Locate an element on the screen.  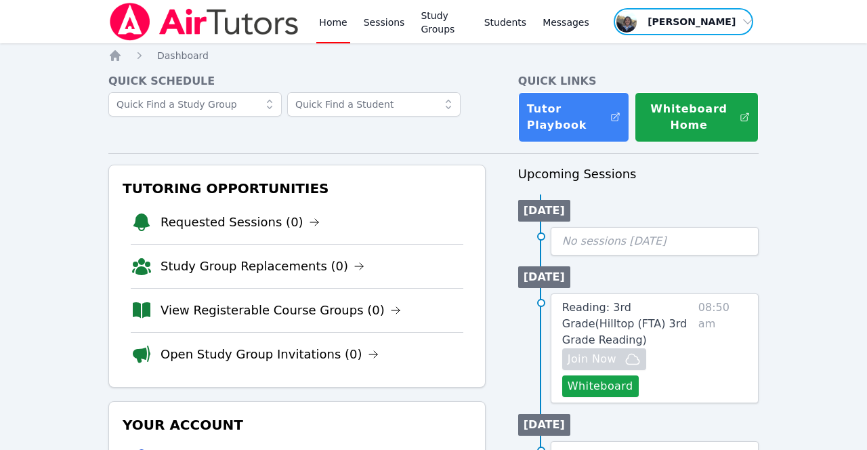
nav: Breadcrumb is located at coordinates (434, 56).